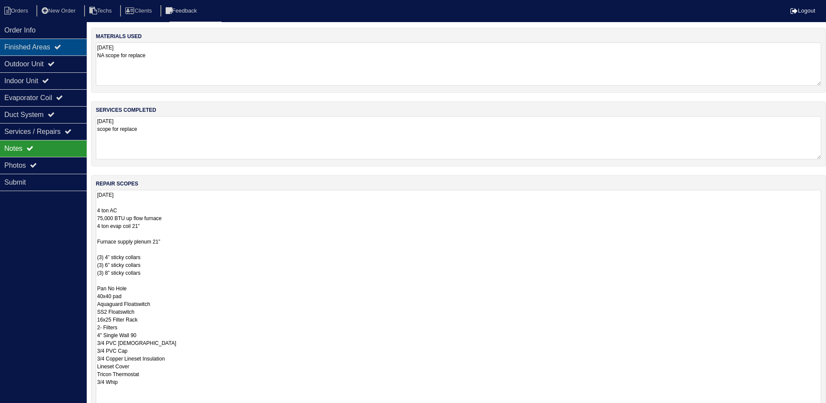 This screenshot has height=403, width=826. I want to click on li: Clients, so click(139, 11).